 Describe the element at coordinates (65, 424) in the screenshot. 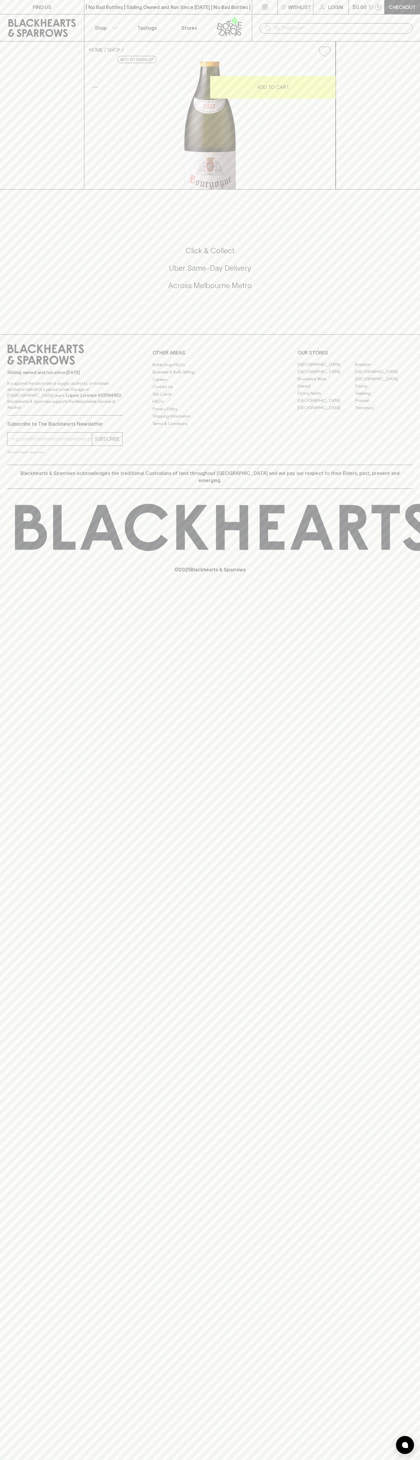

I see `p: Subscribe to The Blackhearts Newsletter` at that location.